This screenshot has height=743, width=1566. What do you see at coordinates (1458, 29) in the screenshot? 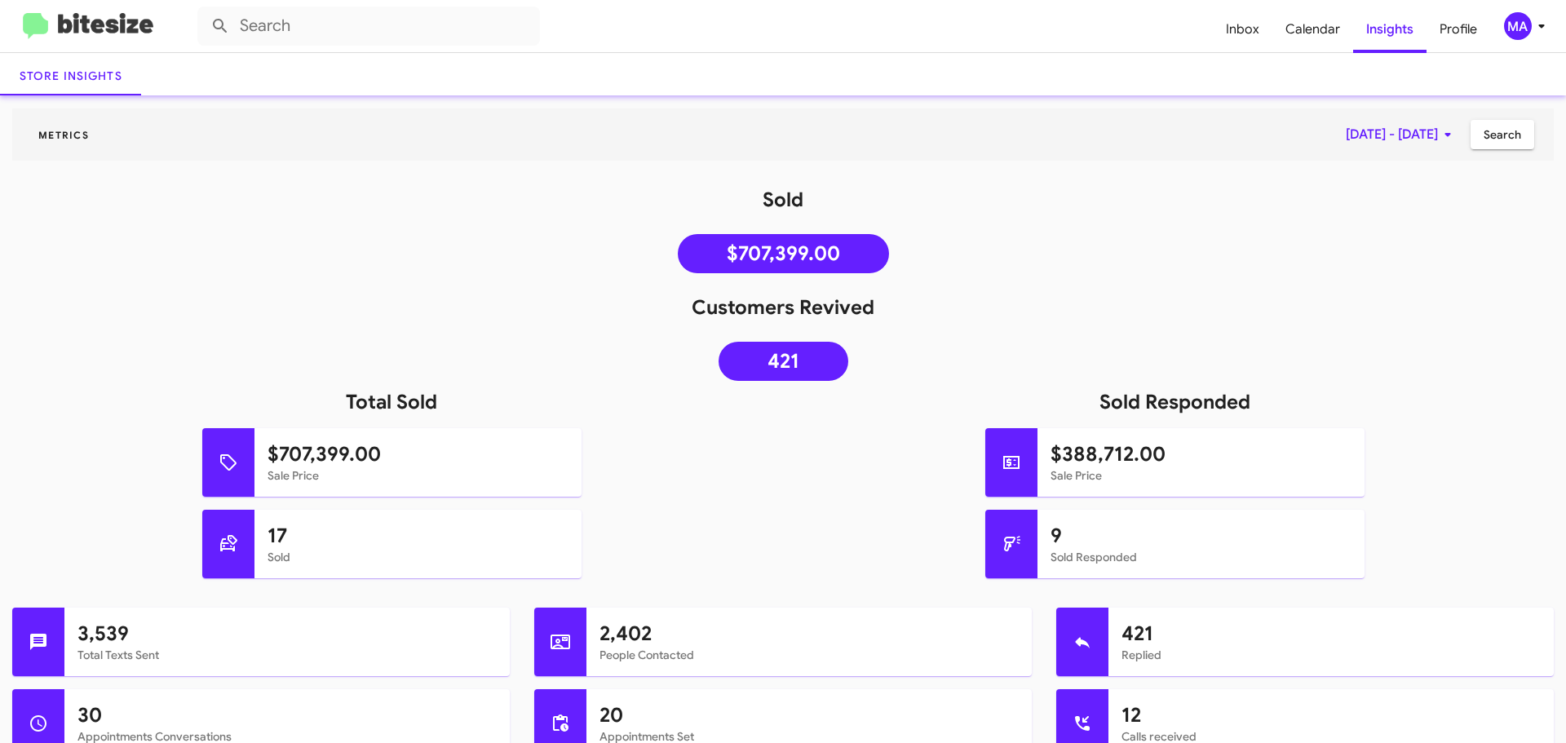
I see `a: Profile` at bounding box center [1458, 29].